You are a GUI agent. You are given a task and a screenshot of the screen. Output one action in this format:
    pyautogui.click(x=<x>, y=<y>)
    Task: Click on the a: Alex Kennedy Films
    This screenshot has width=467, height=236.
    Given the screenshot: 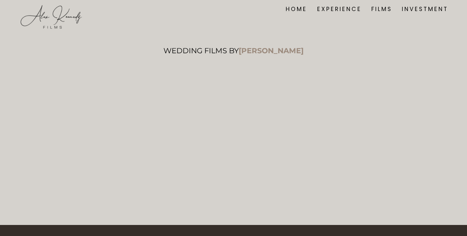 What is the action you would take?
    pyautogui.click(x=51, y=9)
    